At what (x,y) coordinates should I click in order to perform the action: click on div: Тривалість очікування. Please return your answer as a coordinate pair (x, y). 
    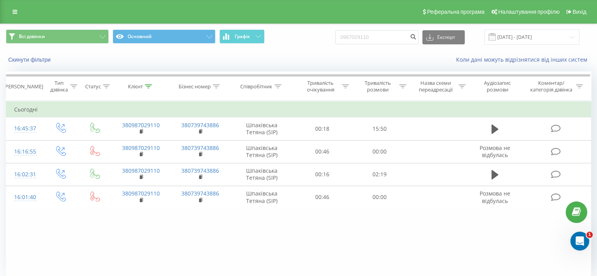
    Looking at the image, I should click on (321, 86).